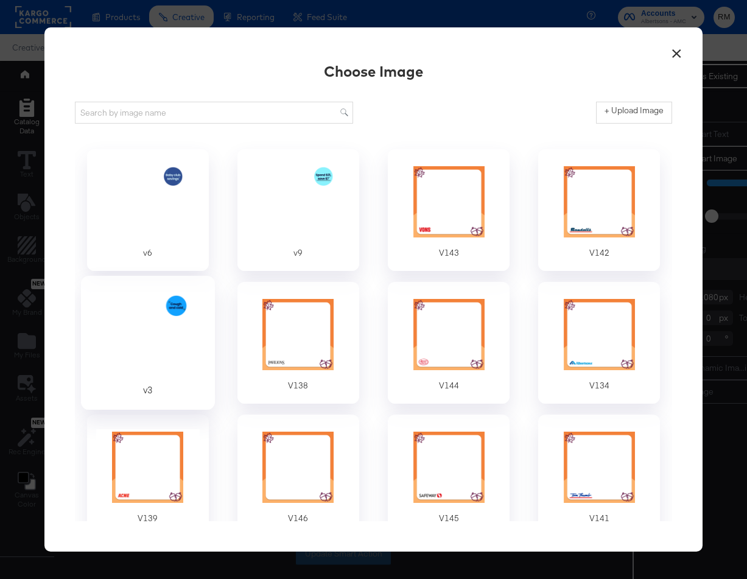  What do you see at coordinates (634, 110) in the screenshot?
I see `label: + Upload Image` at bounding box center [634, 110].